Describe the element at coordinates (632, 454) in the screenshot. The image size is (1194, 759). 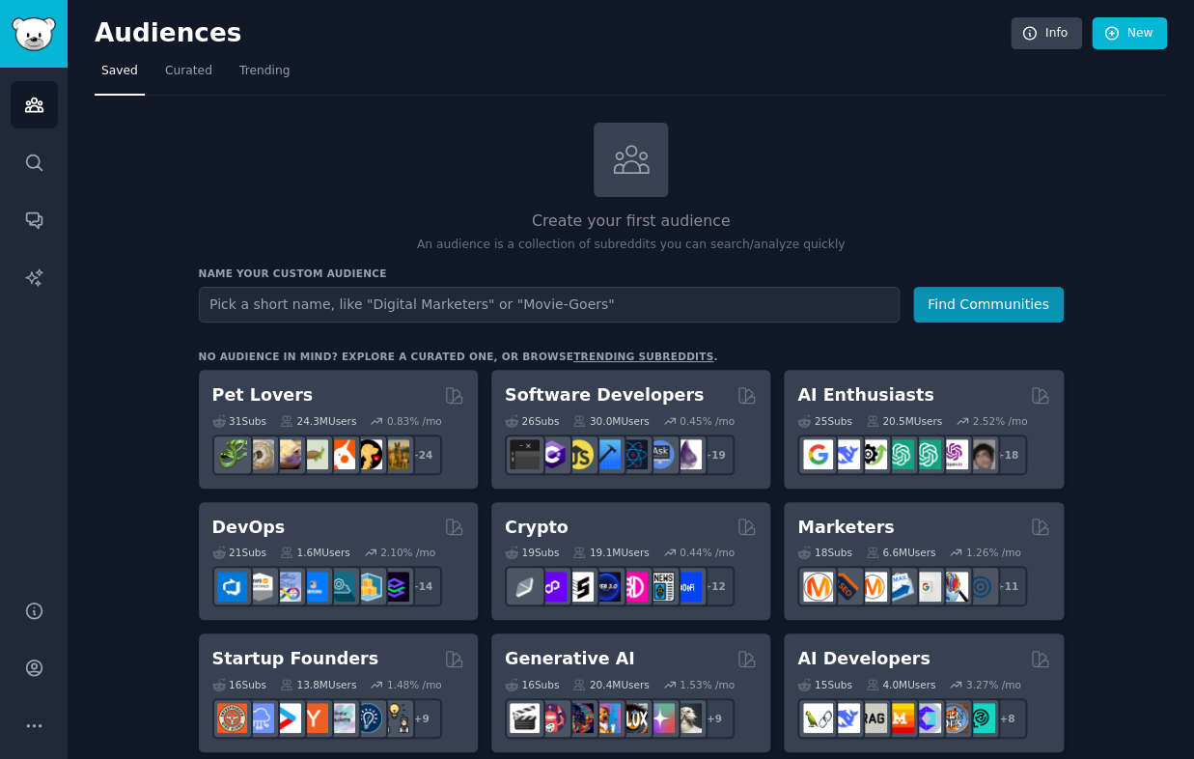
I see `img: reactnative` at that location.